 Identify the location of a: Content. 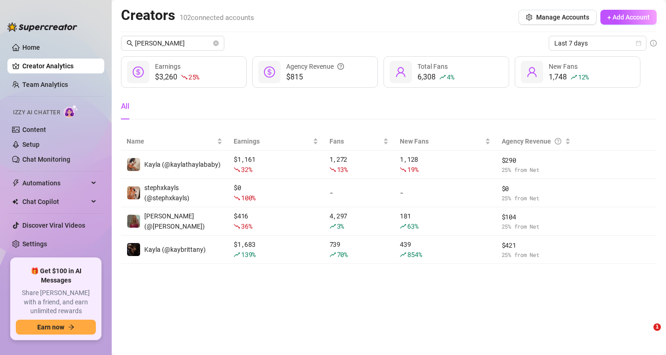
(34, 130).